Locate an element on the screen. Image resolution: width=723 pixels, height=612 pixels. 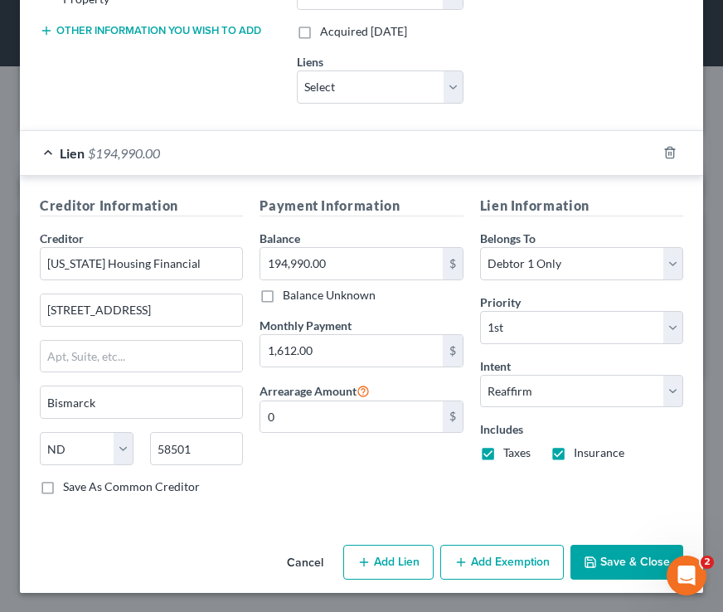
label: Save As Common Creditor is located at coordinates (131, 486).